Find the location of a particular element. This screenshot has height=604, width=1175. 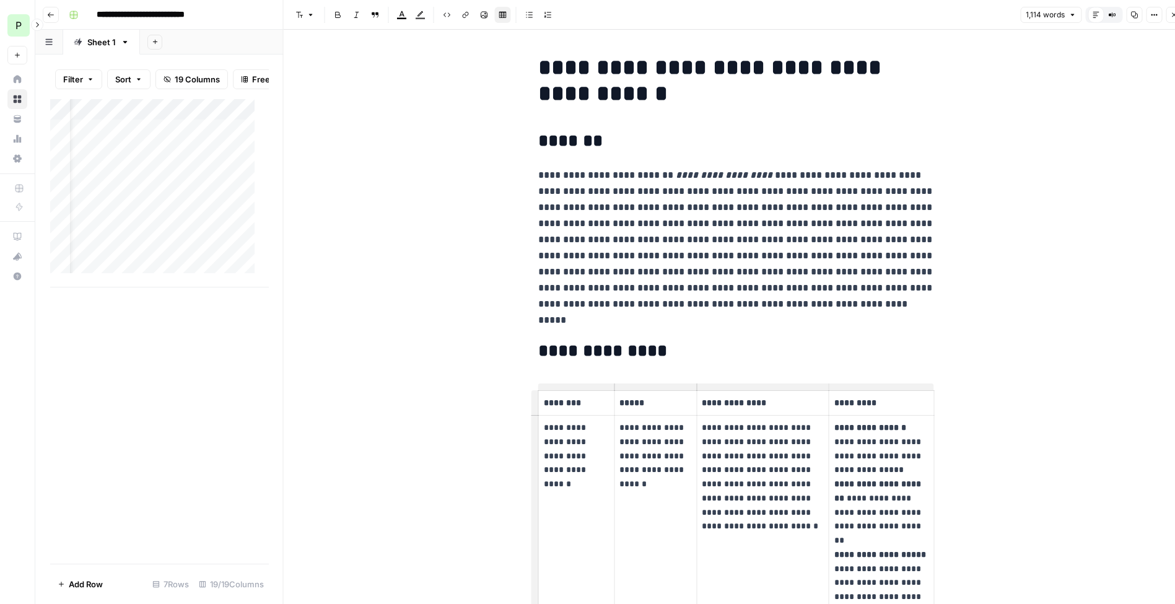

span: 1,114 words is located at coordinates (1045, 15).